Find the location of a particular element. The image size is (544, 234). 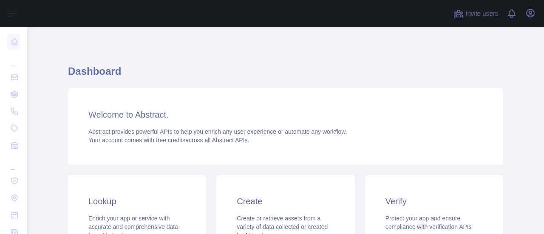

span: free credits is located at coordinates (171, 140).